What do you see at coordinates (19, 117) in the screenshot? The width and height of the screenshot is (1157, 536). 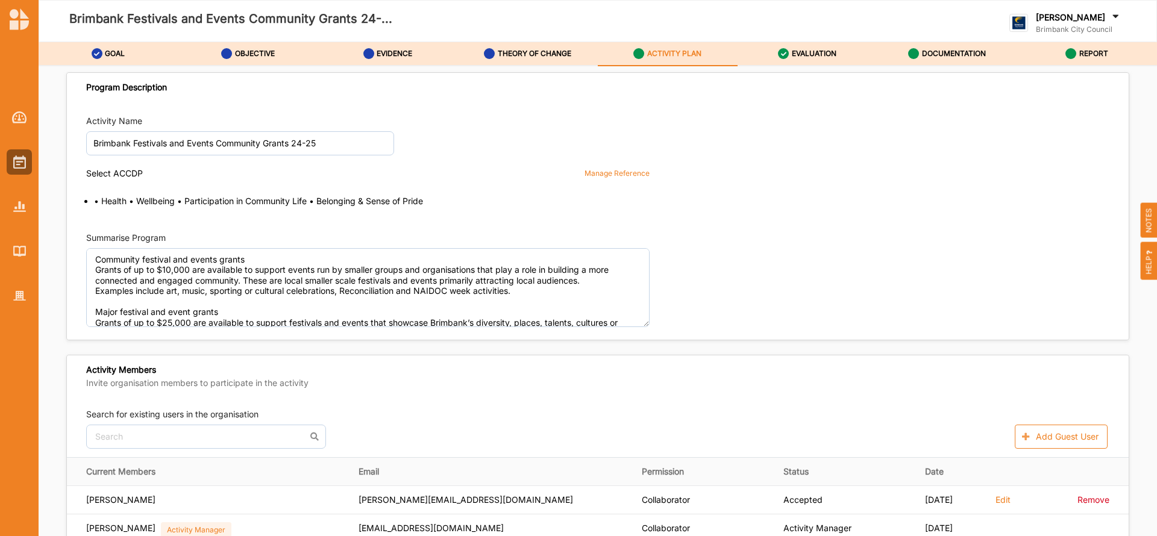 I see `a: Dashboard` at bounding box center [19, 117].